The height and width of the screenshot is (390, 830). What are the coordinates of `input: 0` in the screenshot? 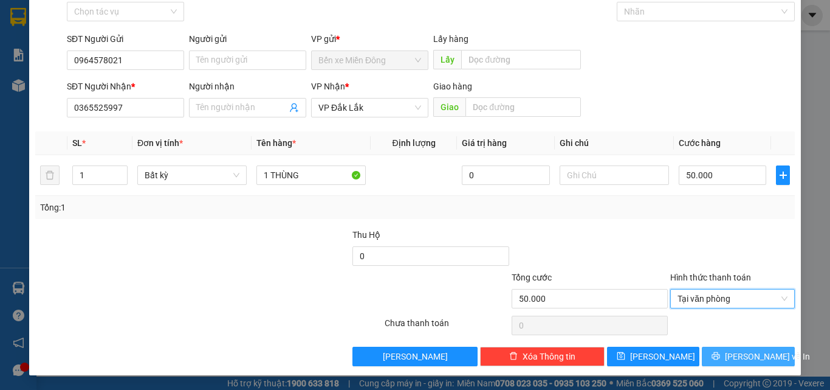 It's located at (506, 175).